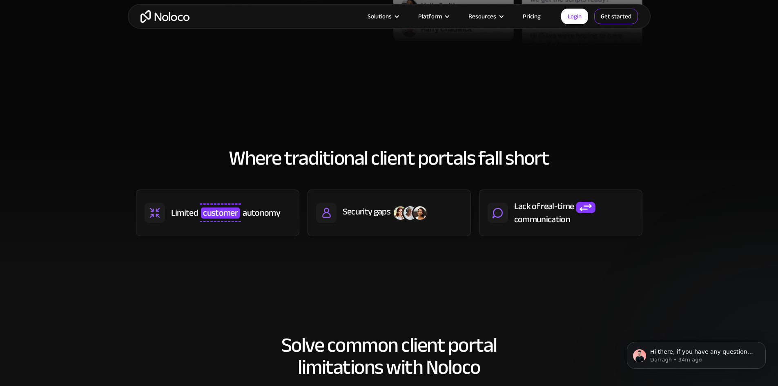 This screenshot has width=778, height=386. I want to click on div: Limited, so click(185, 213).